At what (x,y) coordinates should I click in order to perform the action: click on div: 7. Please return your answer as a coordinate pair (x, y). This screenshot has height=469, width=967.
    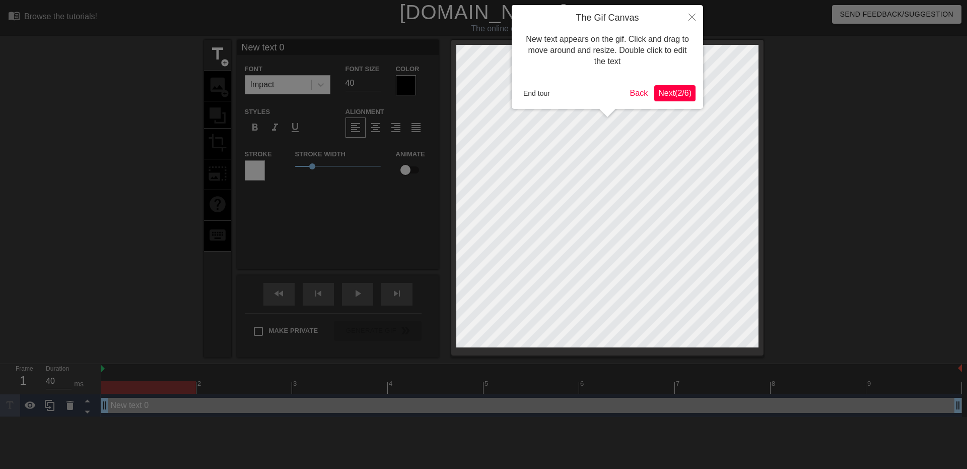
    Looking at the image, I should click on (679, 383).